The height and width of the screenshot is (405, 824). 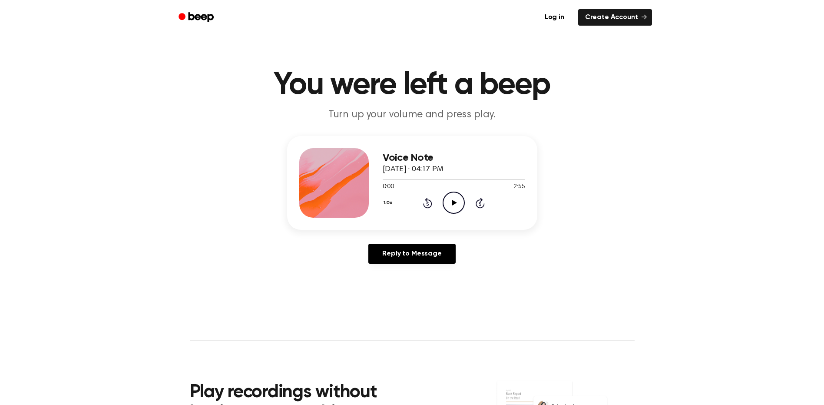 I want to click on a: Log in, so click(x=554, y=17).